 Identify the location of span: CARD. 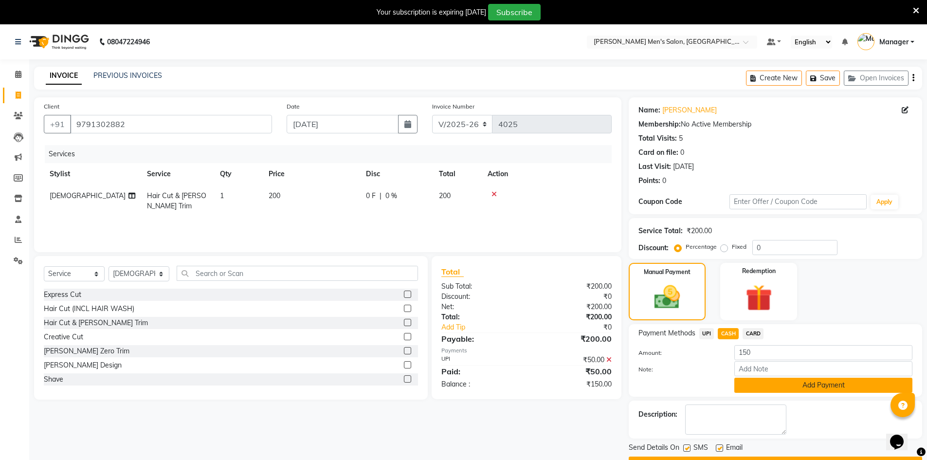
(753, 333).